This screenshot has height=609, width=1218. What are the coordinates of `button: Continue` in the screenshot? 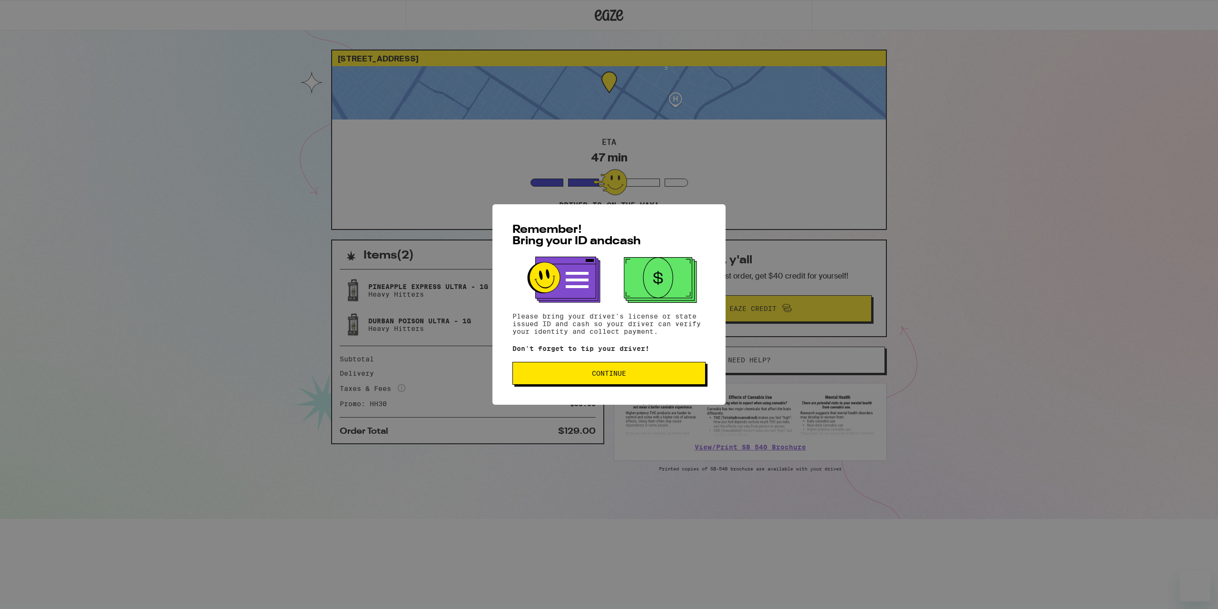 It's located at (609, 373).